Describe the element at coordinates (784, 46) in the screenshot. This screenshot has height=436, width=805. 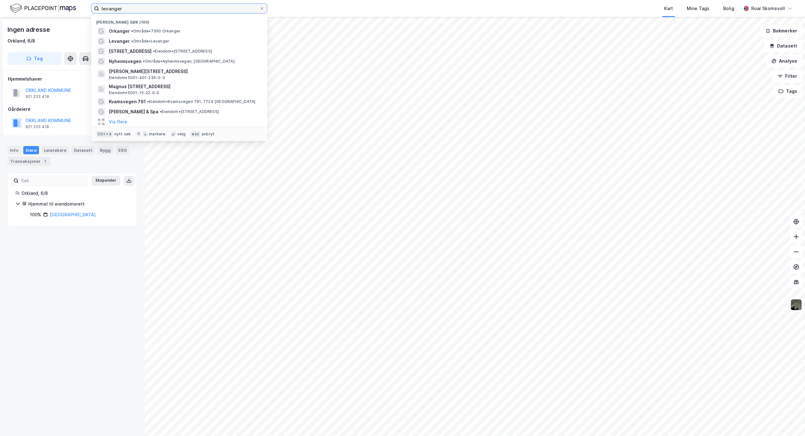
I see `button: Datasett` at that location.